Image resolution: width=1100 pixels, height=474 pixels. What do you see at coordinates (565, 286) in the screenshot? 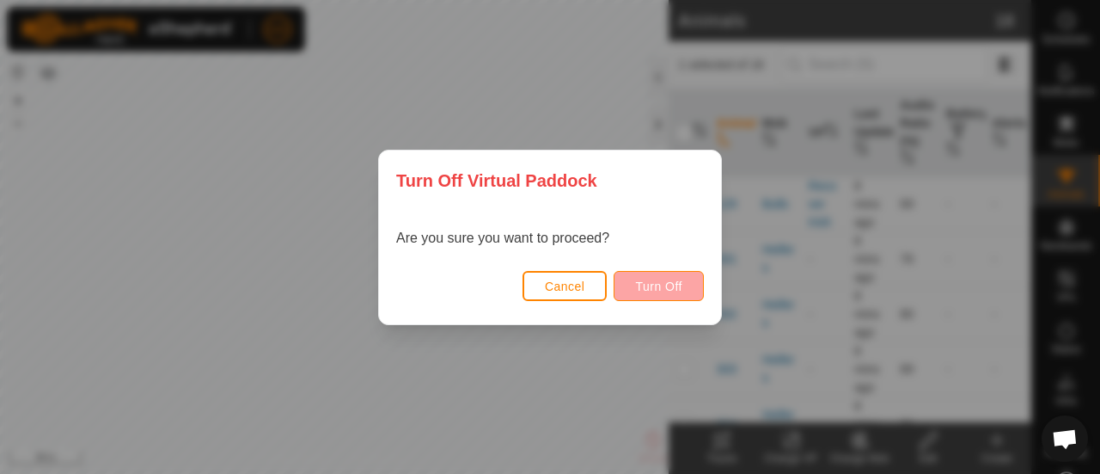
I see `span: Cancel` at bounding box center [565, 286].